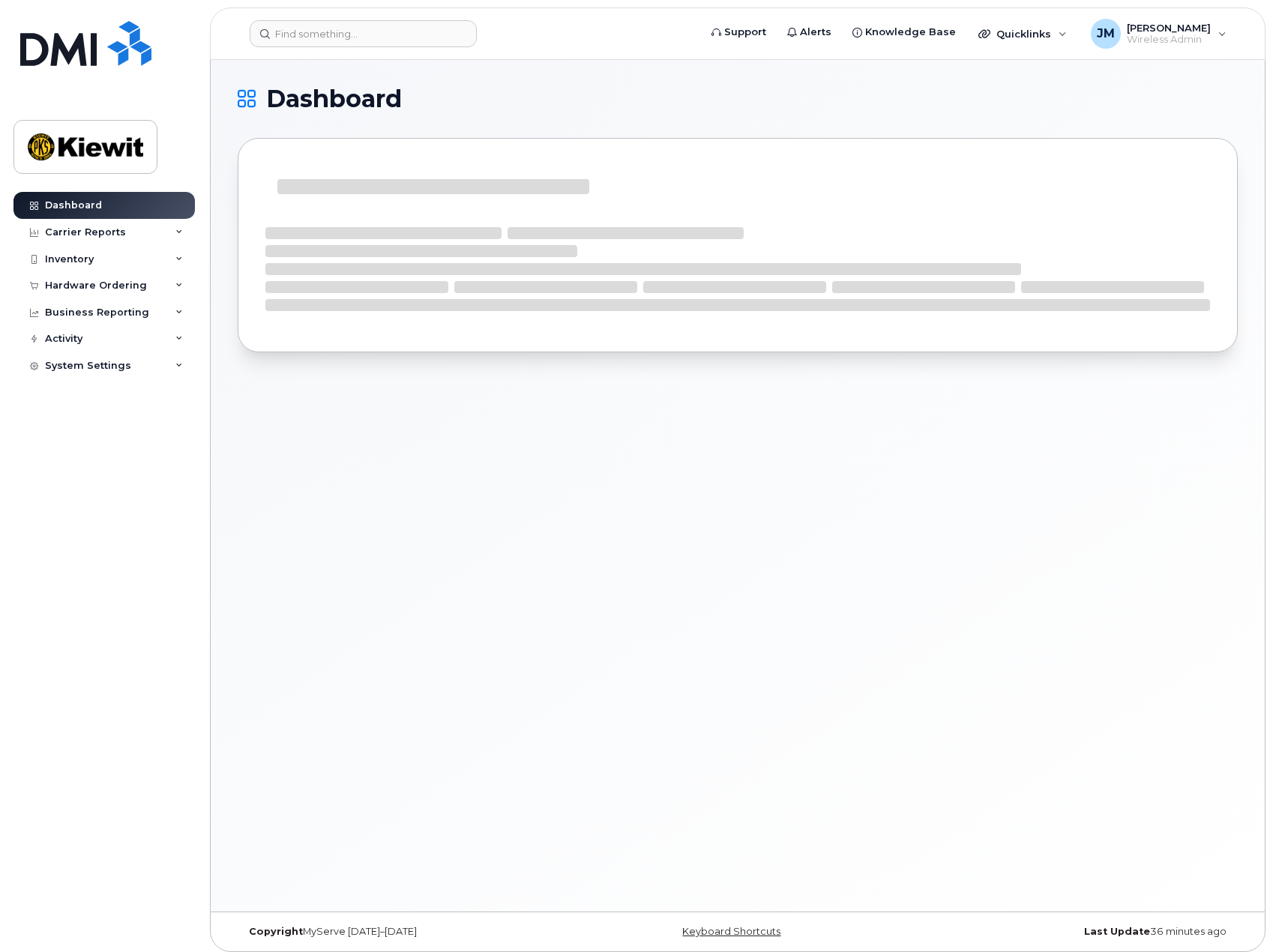 The height and width of the screenshot is (952, 1273). What do you see at coordinates (334, 99) in the screenshot?
I see `span: Dashboard` at bounding box center [334, 99].